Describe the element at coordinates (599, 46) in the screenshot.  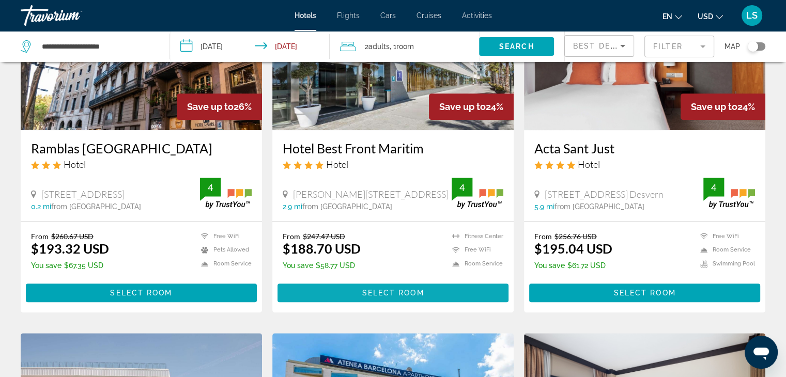
I see `mat-select: Sort by` at that location.